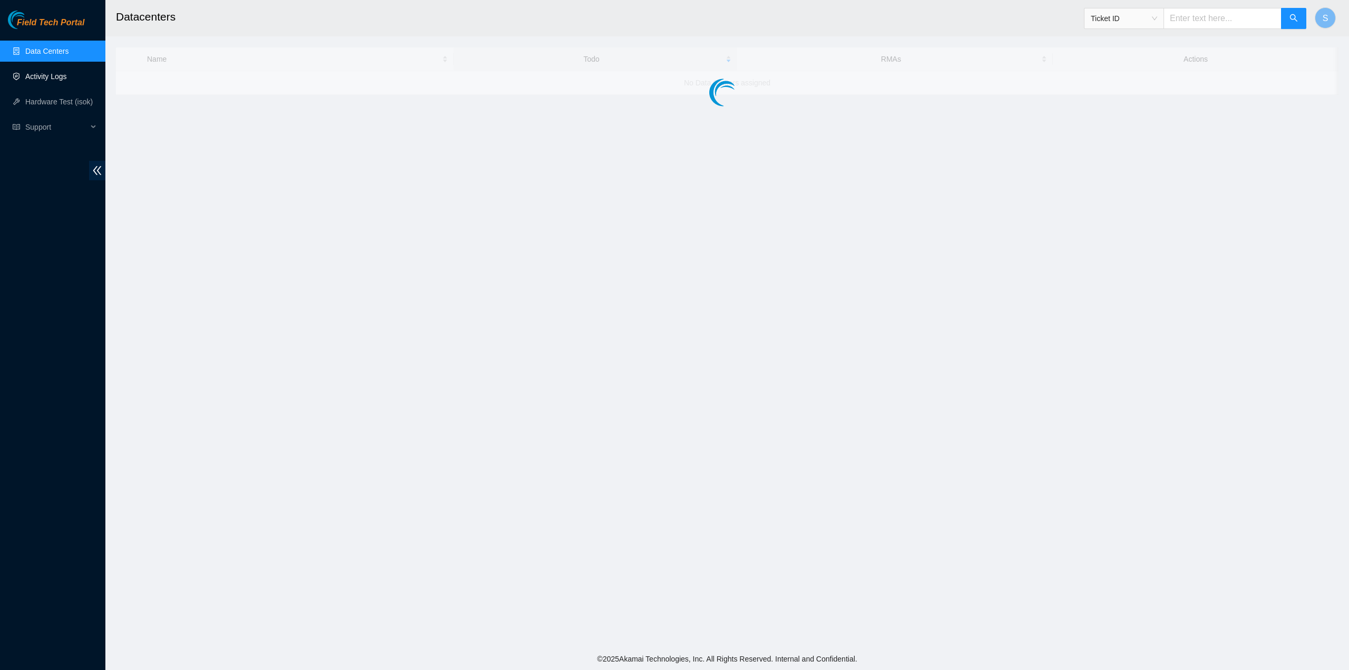  What do you see at coordinates (46, 26) in the screenshot?
I see `a: Akamai TechnologiesField Tech Portal` at bounding box center [46, 26].